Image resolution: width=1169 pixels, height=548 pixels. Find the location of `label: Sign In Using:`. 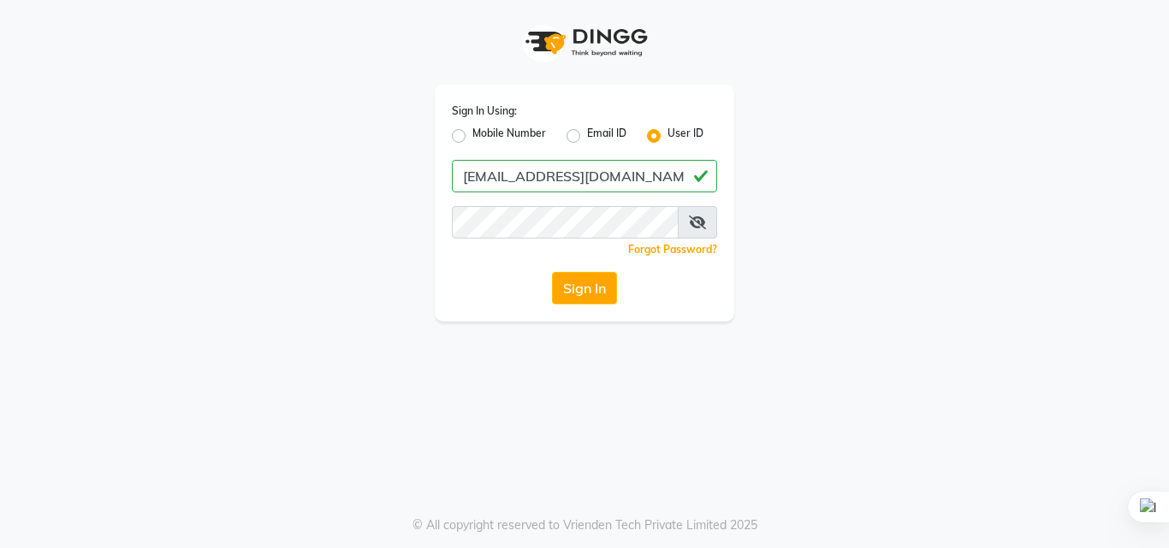

label: Sign In Using: is located at coordinates (484, 111).